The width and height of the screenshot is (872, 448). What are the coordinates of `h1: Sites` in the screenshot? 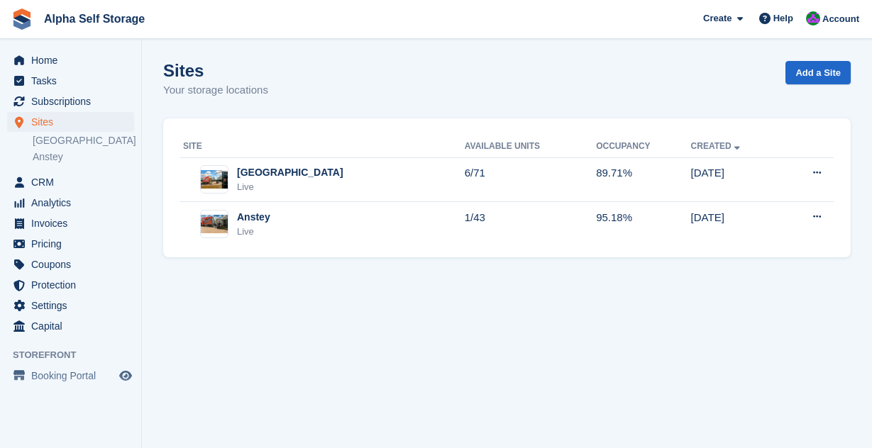 It's located at (216, 70).